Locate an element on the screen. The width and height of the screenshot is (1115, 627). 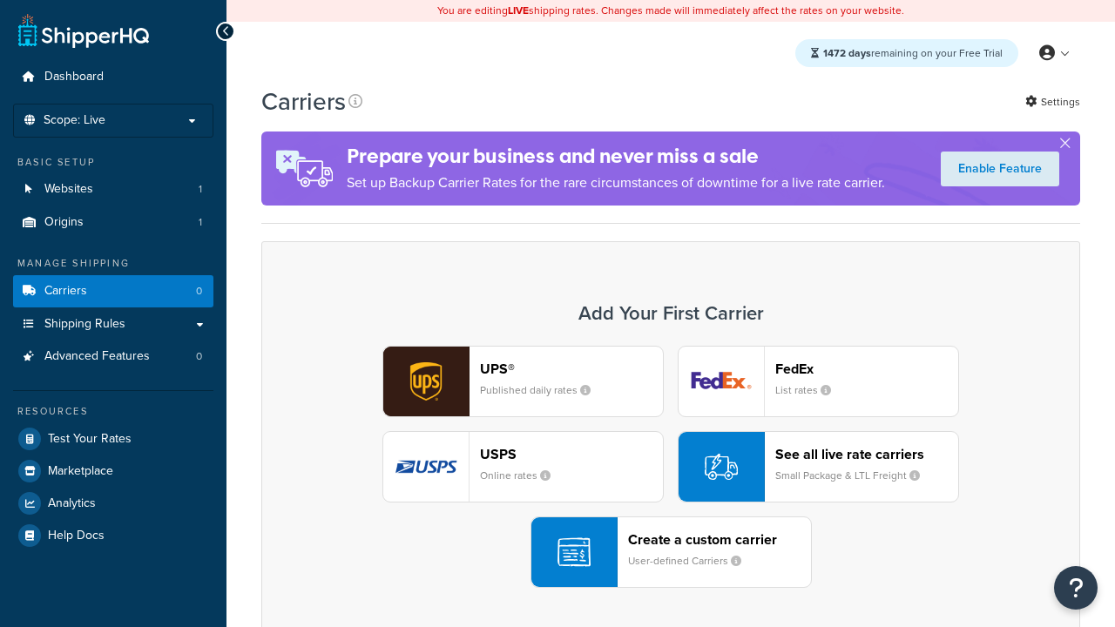
span: Scope: Live is located at coordinates (74, 120).